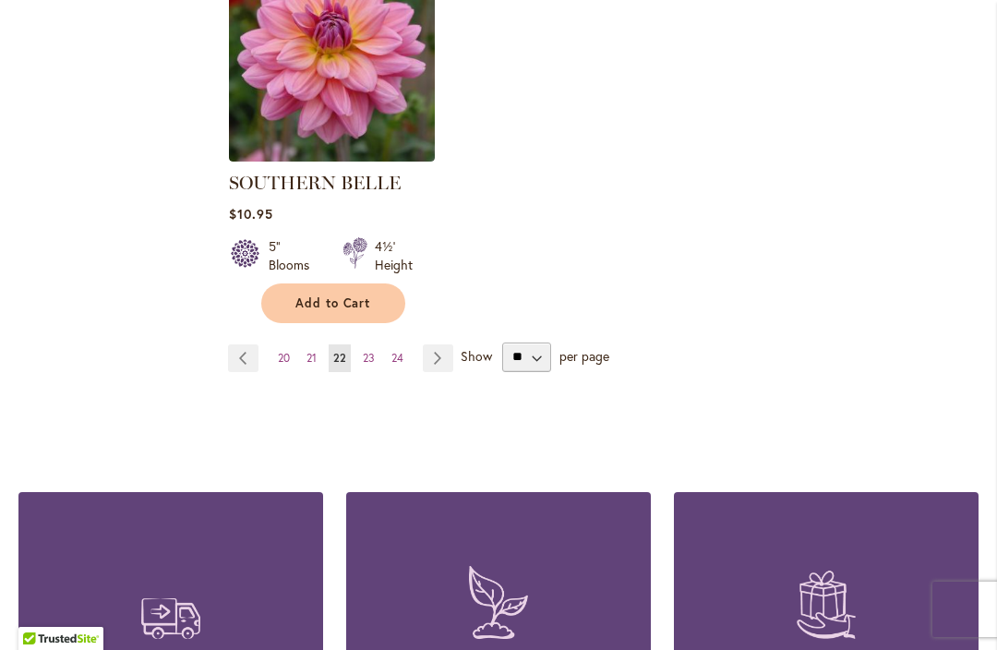 This screenshot has height=650, width=997. What do you see at coordinates (368, 358) in the screenshot?
I see `a: 23` at bounding box center [368, 358].